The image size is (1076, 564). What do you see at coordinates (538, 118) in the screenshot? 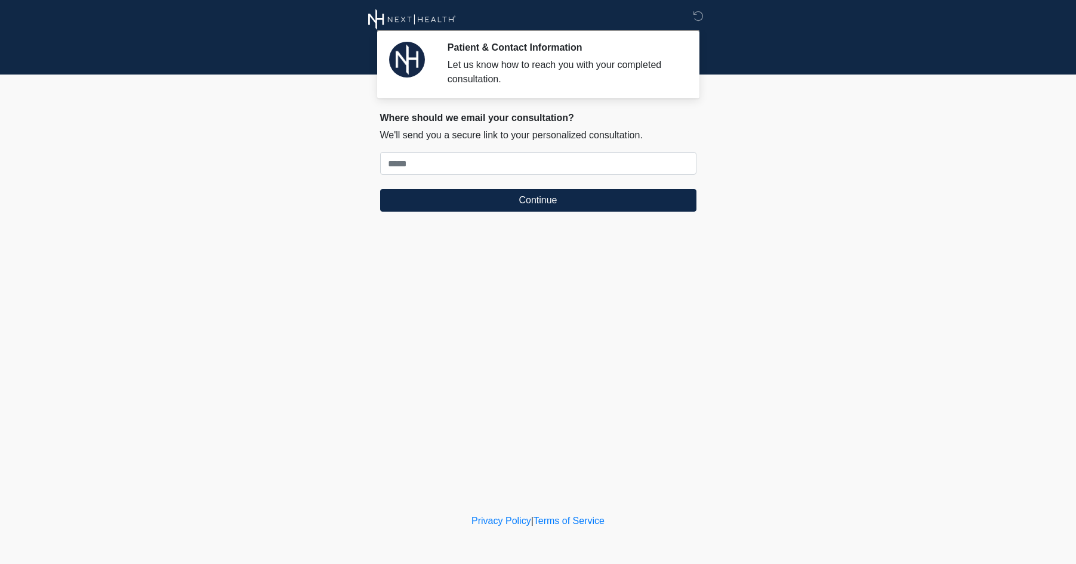
I see `h2: Where should we email your consultation?` at bounding box center [538, 118].